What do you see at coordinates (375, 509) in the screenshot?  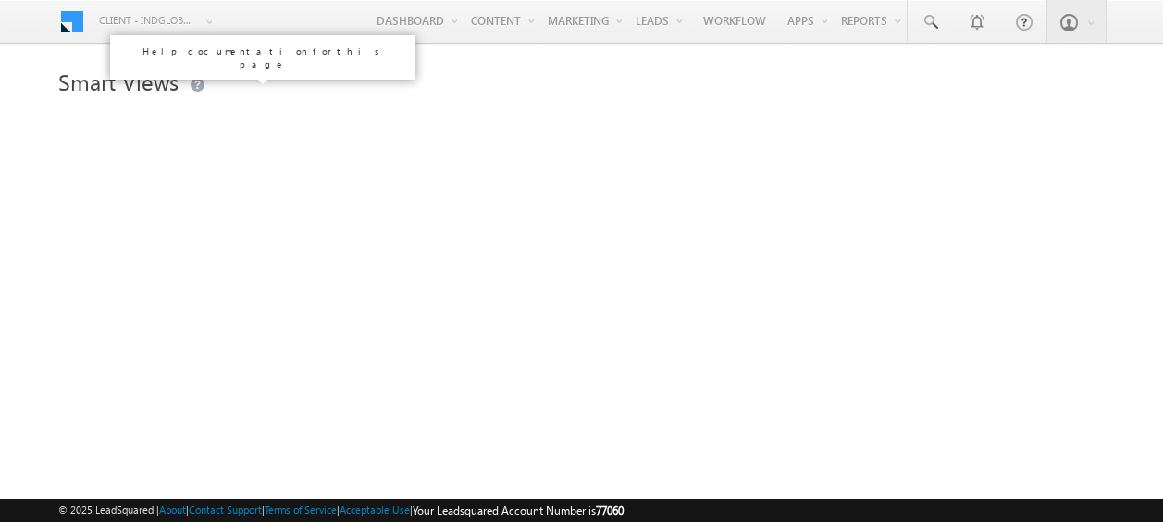 I see `a: Acceptable Use` at bounding box center [375, 509].